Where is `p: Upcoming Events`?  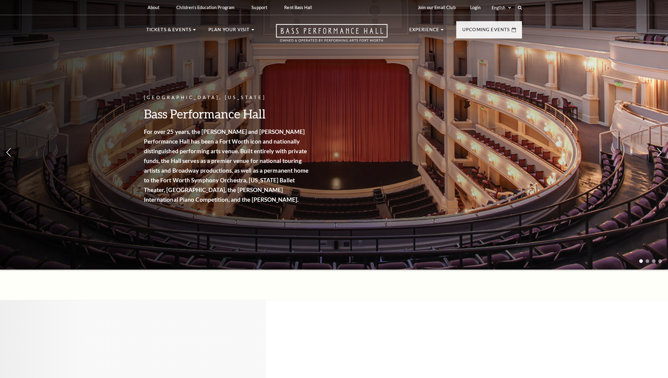
p: Upcoming Events is located at coordinates (486, 32).